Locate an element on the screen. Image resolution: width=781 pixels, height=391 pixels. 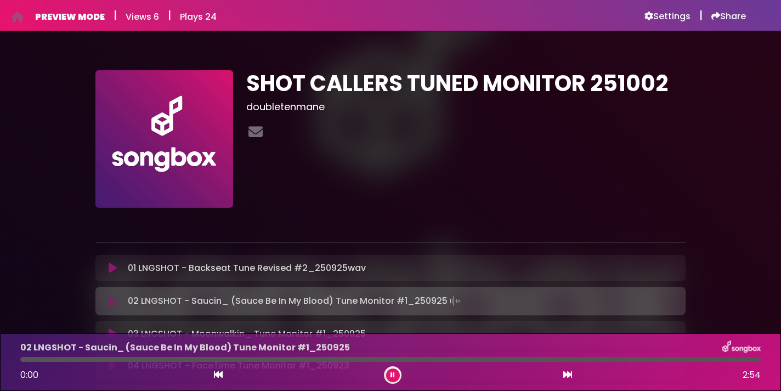
img: songbox-logo-white.png is located at coordinates (741, 348).